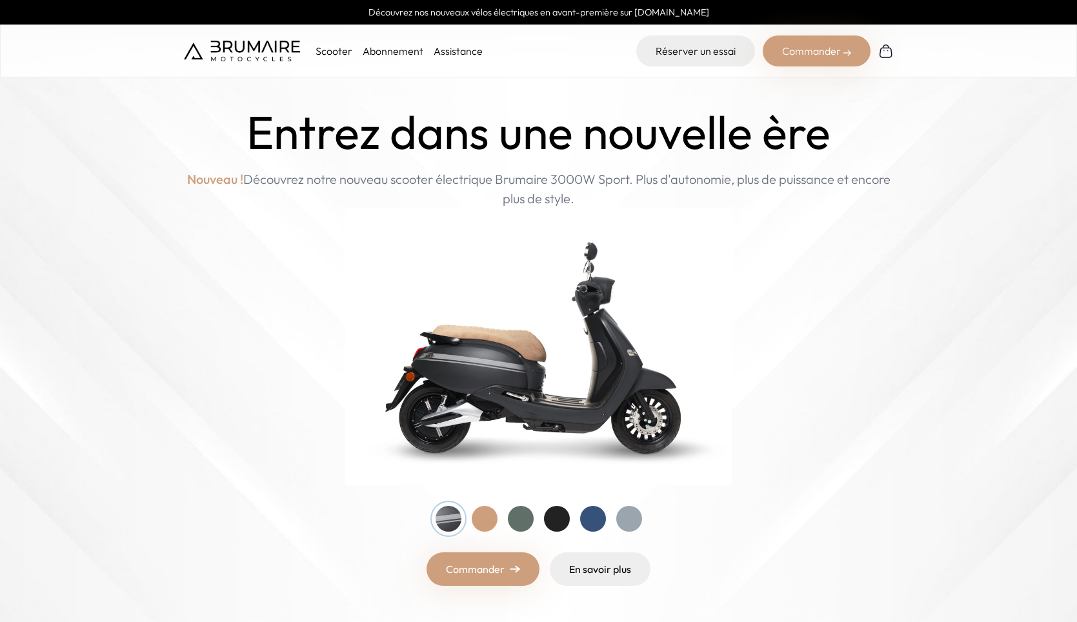  I want to click on a: Abonnement, so click(393, 51).